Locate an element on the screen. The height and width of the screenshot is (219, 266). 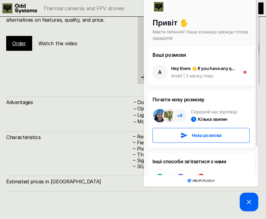
p: – Resolution: 384 x 288 px is located at coordinates (197, 137).